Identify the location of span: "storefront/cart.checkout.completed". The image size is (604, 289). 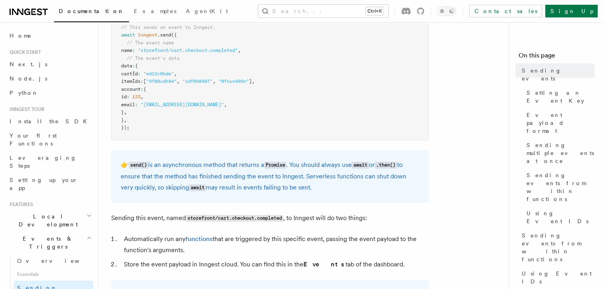
(188, 50).